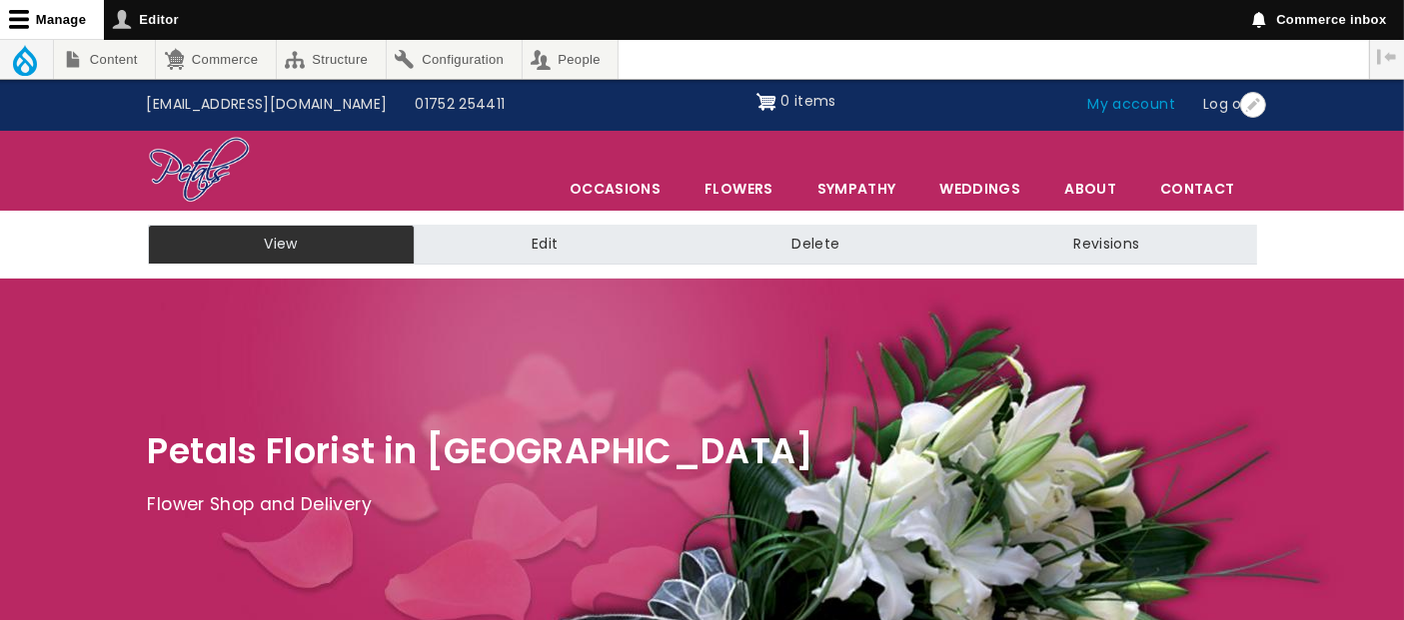 The height and width of the screenshot is (620, 1404). I want to click on a: My account, so click(1132, 105).